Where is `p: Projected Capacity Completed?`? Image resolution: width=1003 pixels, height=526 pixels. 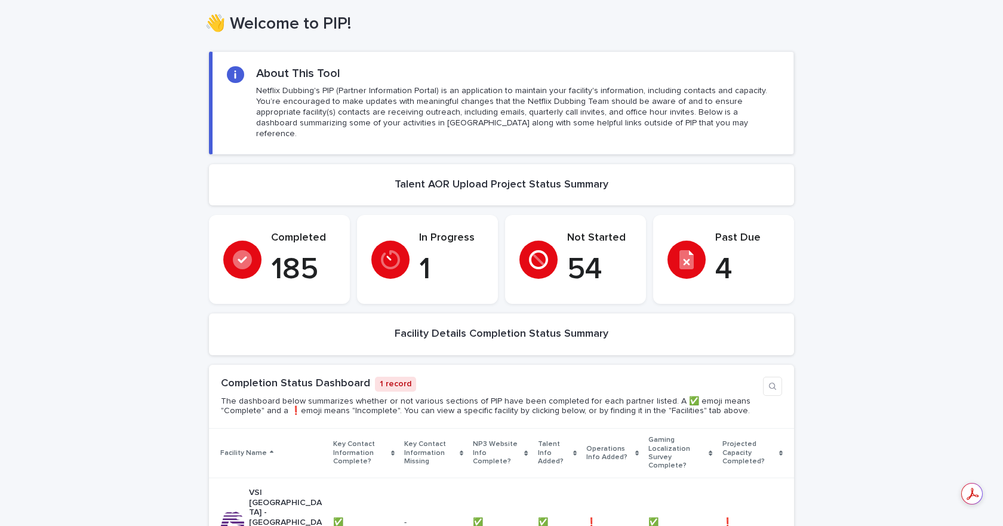 p: Projected Capacity Completed? is located at coordinates (749, 452).